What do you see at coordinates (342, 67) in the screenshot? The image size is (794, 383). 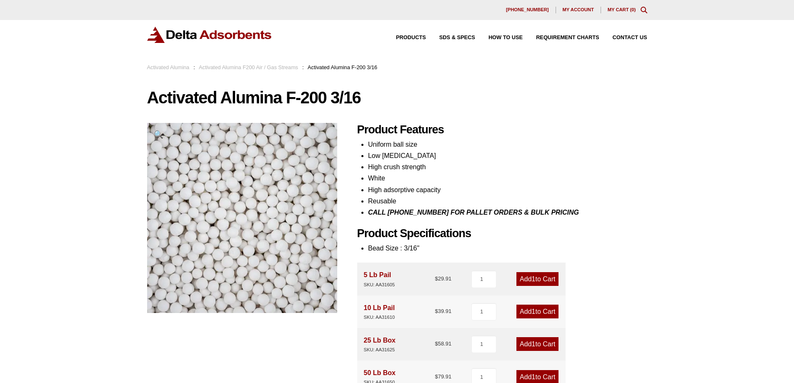 I see `span: Activated Alumina F-200 3/16` at bounding box center [342, 67].